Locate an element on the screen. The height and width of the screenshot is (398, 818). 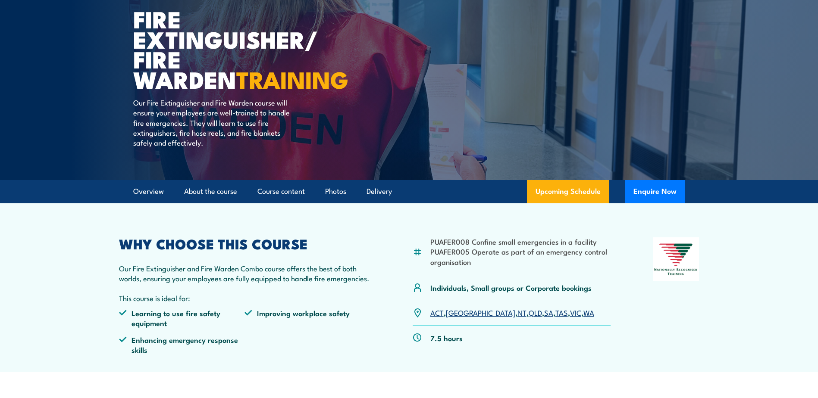
a: TAS is located at coordinates (561, 312).